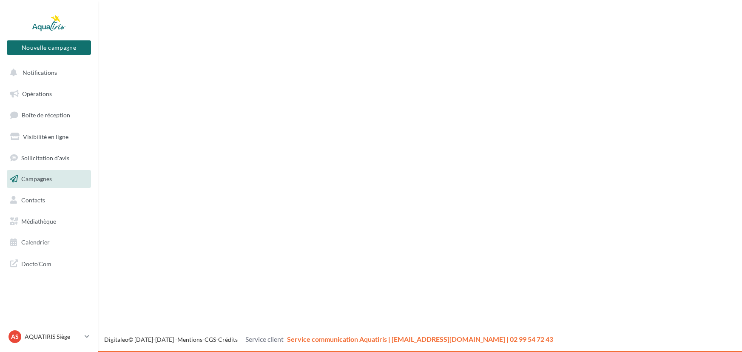 Image resolution: width=742 pixels, height=352 pixels. Describe the element at coordinates (15, 337) in the screenshot. I see `span: AS` at that location.